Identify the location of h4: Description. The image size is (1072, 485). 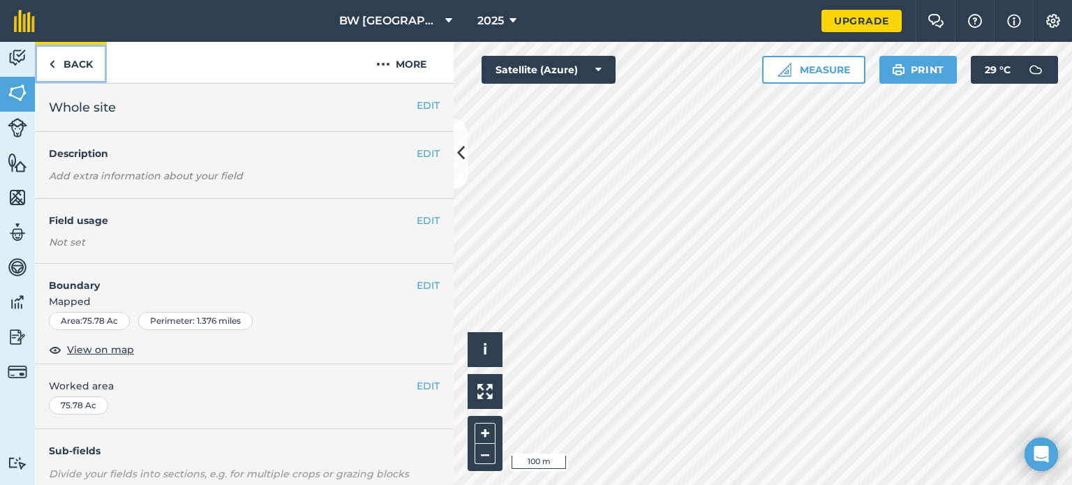
(244, 154).